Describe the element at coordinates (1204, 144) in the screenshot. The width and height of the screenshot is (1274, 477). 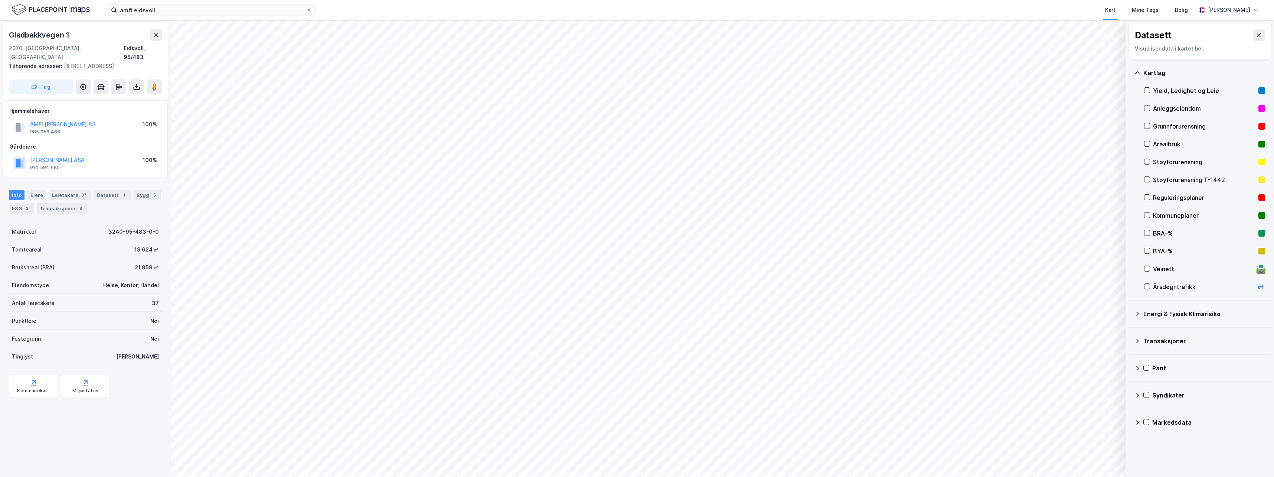
I see `div: Arealbruk` at that location.